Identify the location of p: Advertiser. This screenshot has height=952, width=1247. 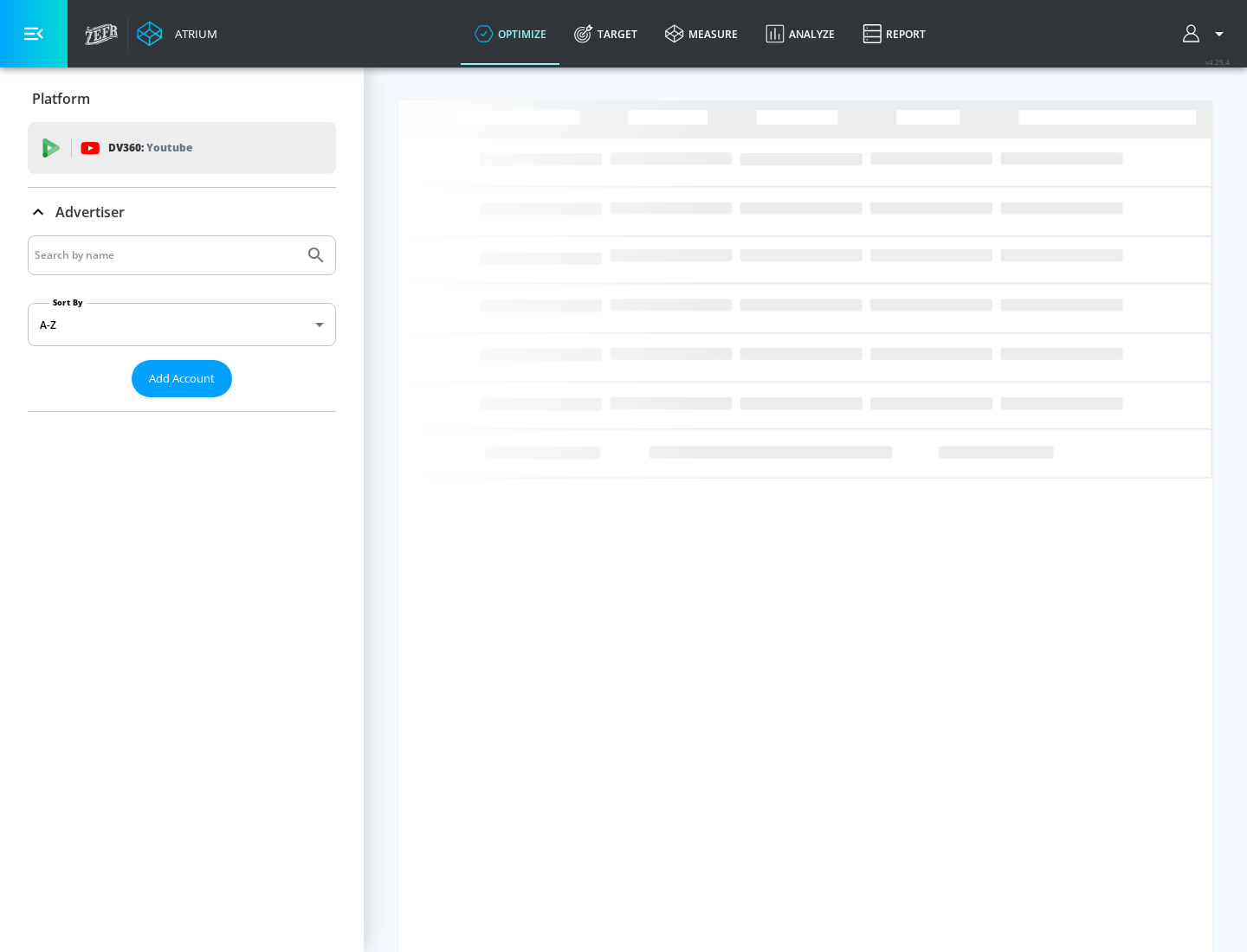
(90, 212).